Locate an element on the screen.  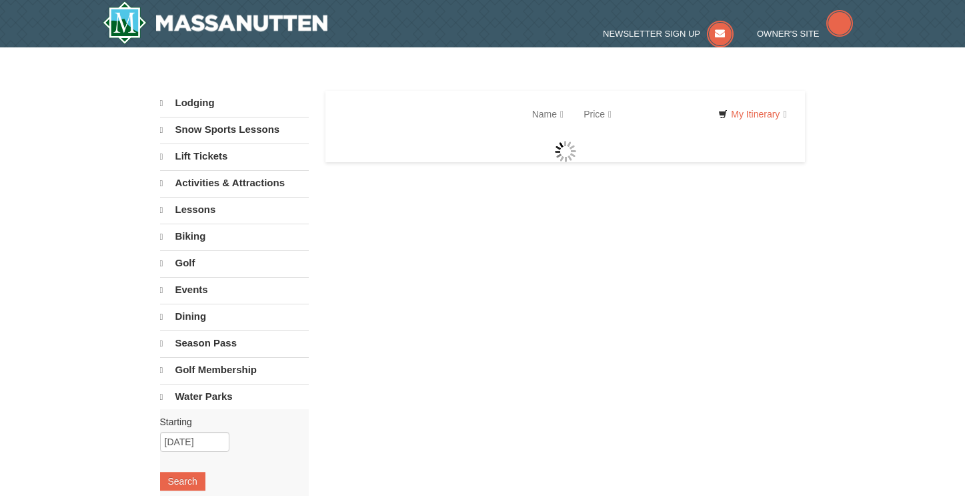
a: Water Parks is located at coordinates (234, 396).